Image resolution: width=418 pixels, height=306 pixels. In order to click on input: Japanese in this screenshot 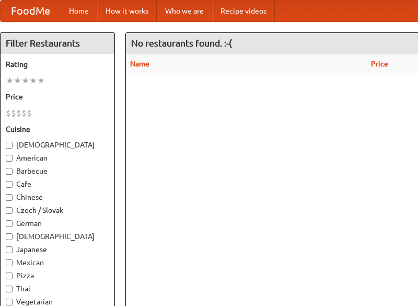, I will do `click(9, 249)`.